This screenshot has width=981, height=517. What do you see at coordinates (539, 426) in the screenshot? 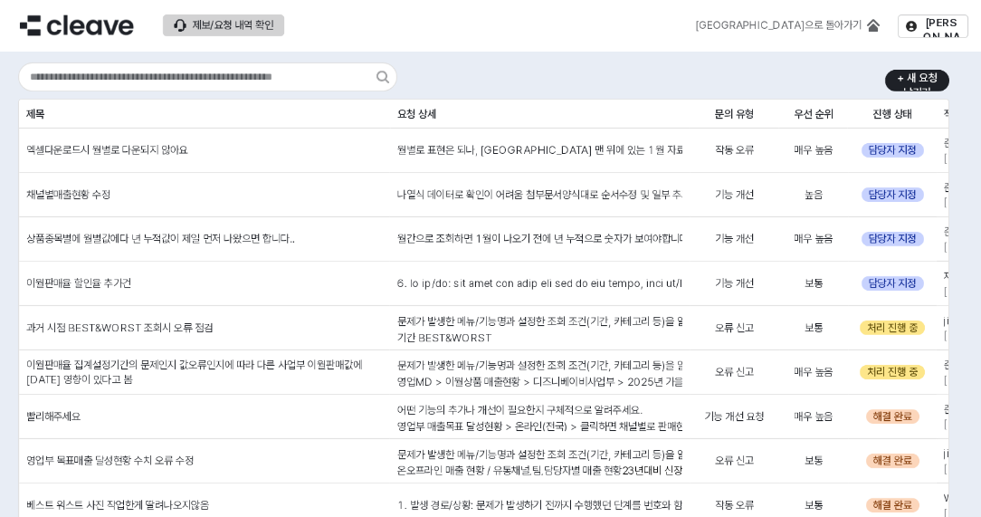
I see `p: 영업부 매출목표 달성현황 > 온라인(전국) > 클릭하면 채널별로 판매현황이 나와야하는데 아래와 같이 기존 통합매출만 보임` at bounding box center [539, 426].